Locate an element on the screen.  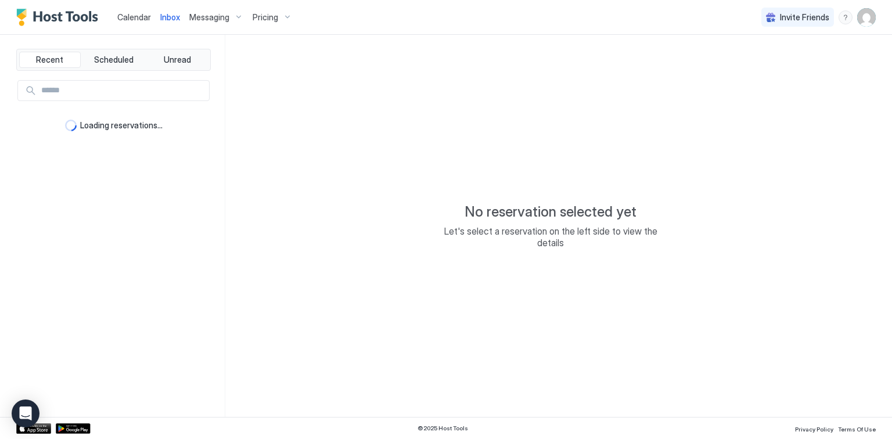
div: App Store is located at coordinates (34, 428).